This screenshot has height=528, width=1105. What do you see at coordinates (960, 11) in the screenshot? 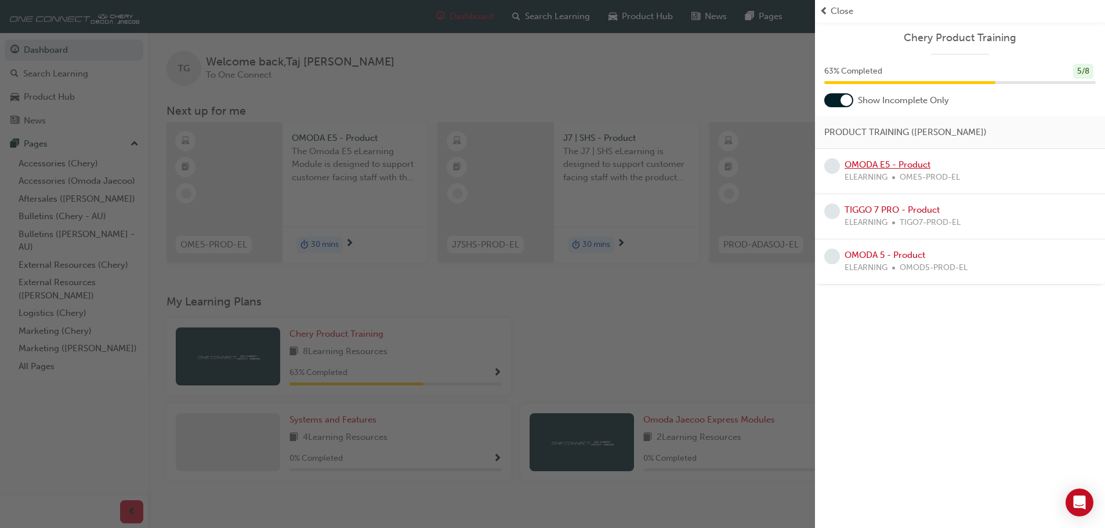
I see `button: prev-iconClose` at bounding box center [960, 11].